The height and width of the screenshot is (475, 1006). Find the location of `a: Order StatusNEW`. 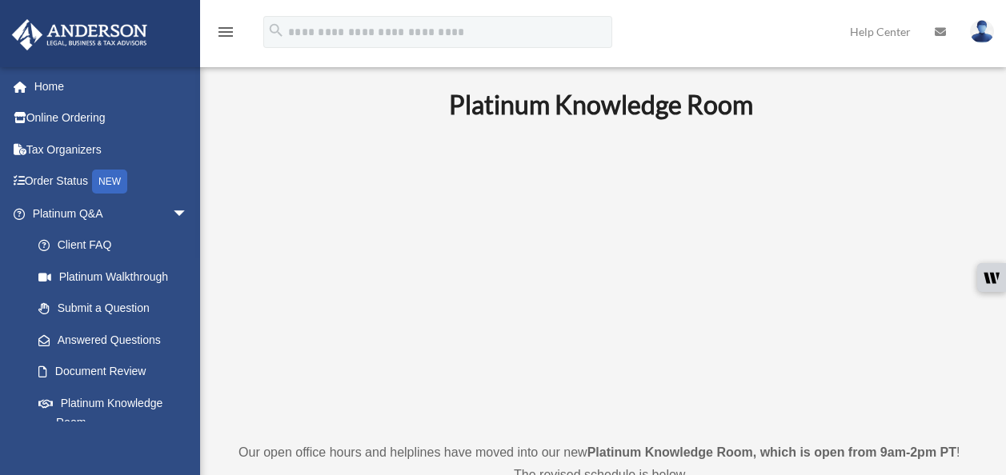

a: Order StatusNEW is located at coordinates (111, 182).